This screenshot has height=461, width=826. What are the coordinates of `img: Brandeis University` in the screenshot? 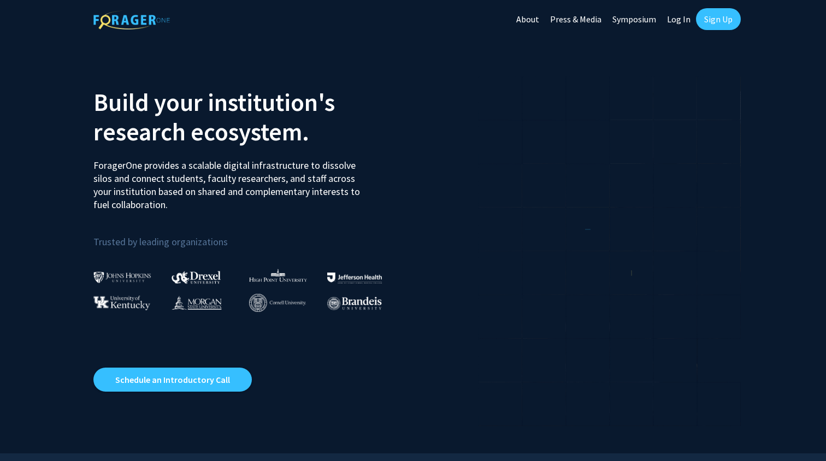 It's located at (355, 303).